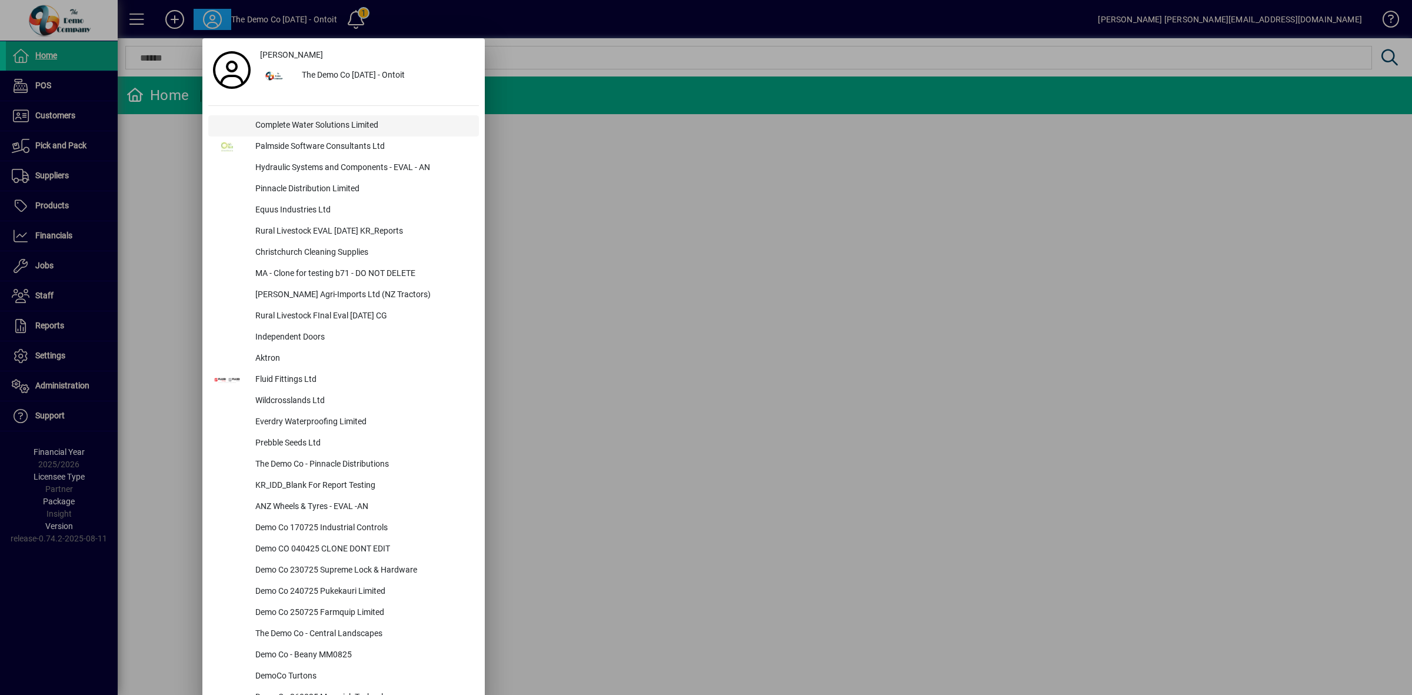  What do you see at coordinates (363, 528) in the screenshot?
I see `div: Demo Co 170725 Industrial Controls` at bounding box center [363, 528].